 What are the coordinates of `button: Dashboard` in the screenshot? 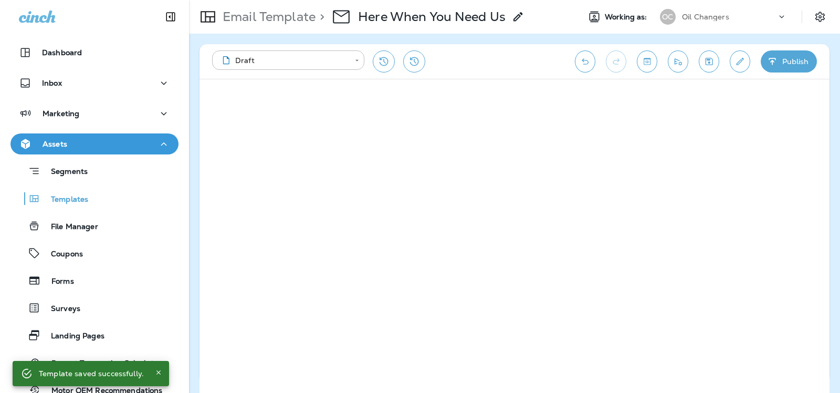 It's located at (94, 52).